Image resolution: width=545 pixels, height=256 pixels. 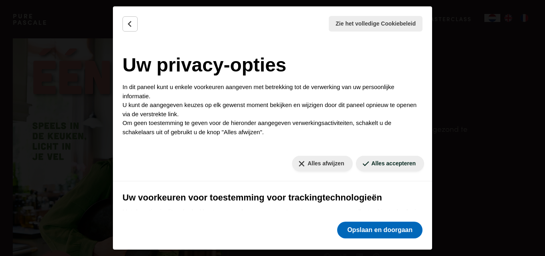 What do you see at coordinates (375, 24) in the screenshot?
I see `button: Zie het volledige Cookiebeleid` at bounding box center [375, 24].